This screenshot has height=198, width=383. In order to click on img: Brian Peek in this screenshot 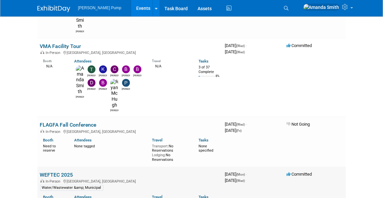, I will do `click(138, 69)`.